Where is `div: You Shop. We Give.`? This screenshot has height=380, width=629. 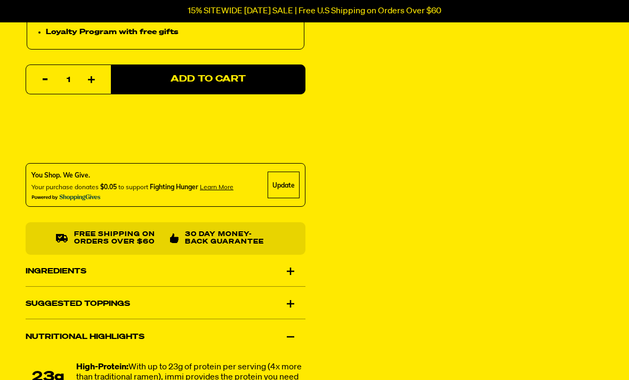
div: You Shop. We Give. is located at coordinates (132, 176).